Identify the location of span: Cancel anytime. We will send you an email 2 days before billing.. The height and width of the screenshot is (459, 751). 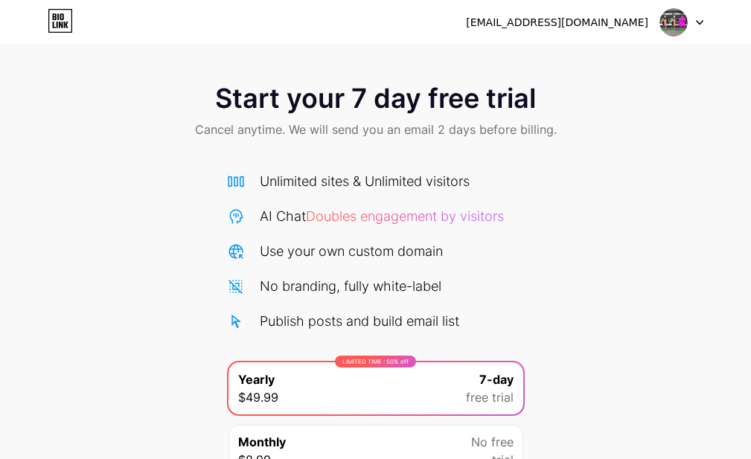
(376, 129).